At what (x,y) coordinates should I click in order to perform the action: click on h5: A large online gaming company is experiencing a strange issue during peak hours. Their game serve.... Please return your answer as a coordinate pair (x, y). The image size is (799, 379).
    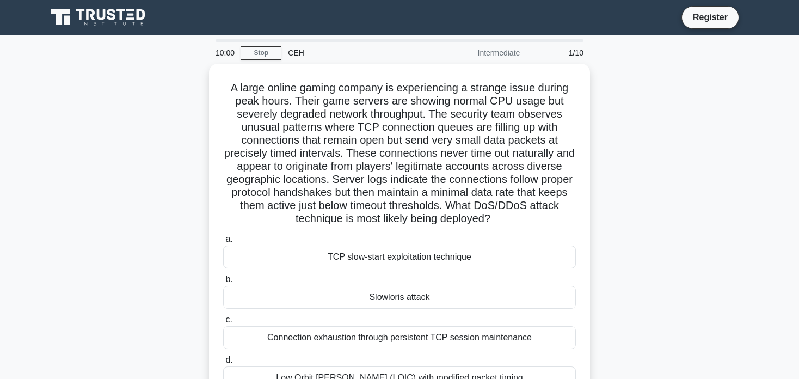
    Looking at the image, I should click on (400, 154).